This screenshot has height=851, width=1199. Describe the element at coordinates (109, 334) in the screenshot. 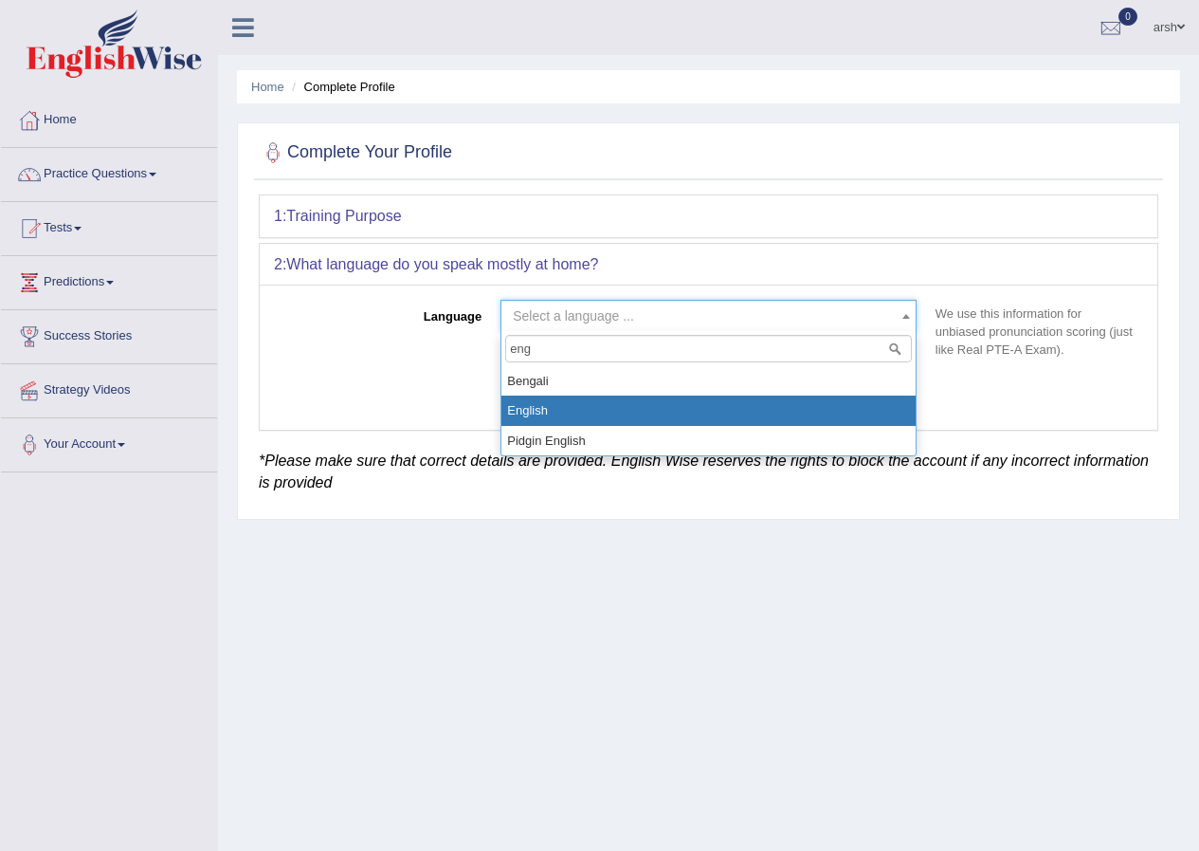

I see `a: Success Stories` at that location.